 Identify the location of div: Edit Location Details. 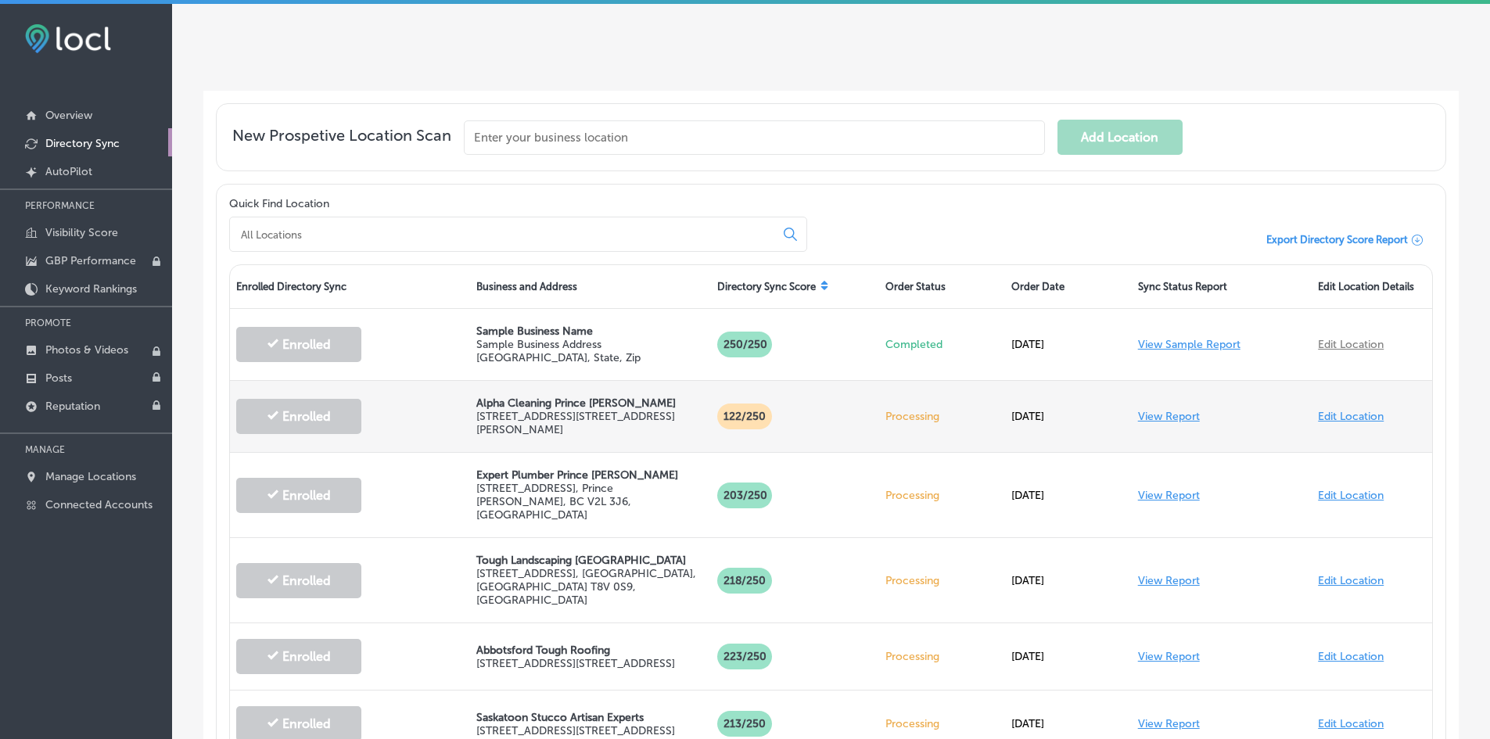
(1372, 286).